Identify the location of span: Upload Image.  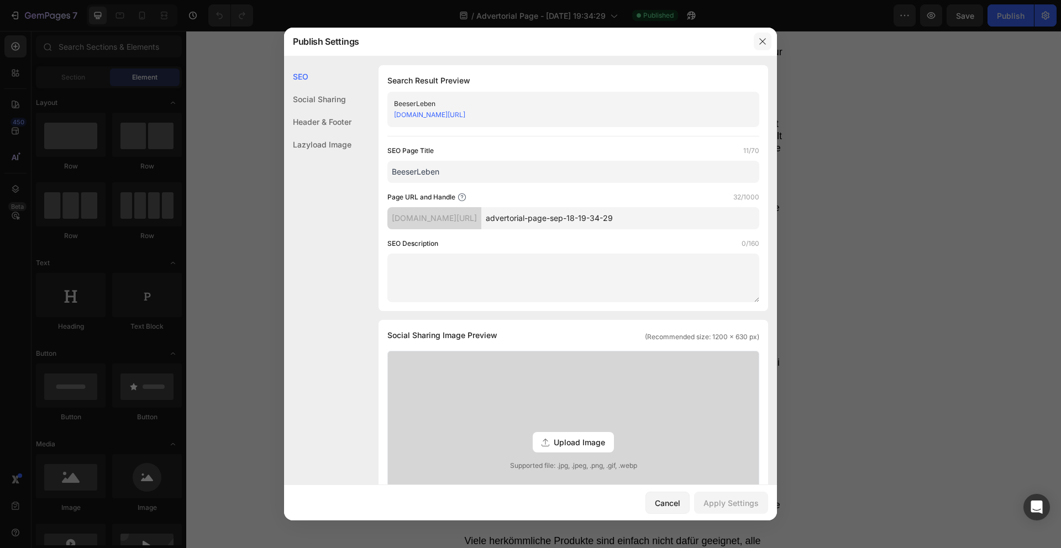
(579, 442).